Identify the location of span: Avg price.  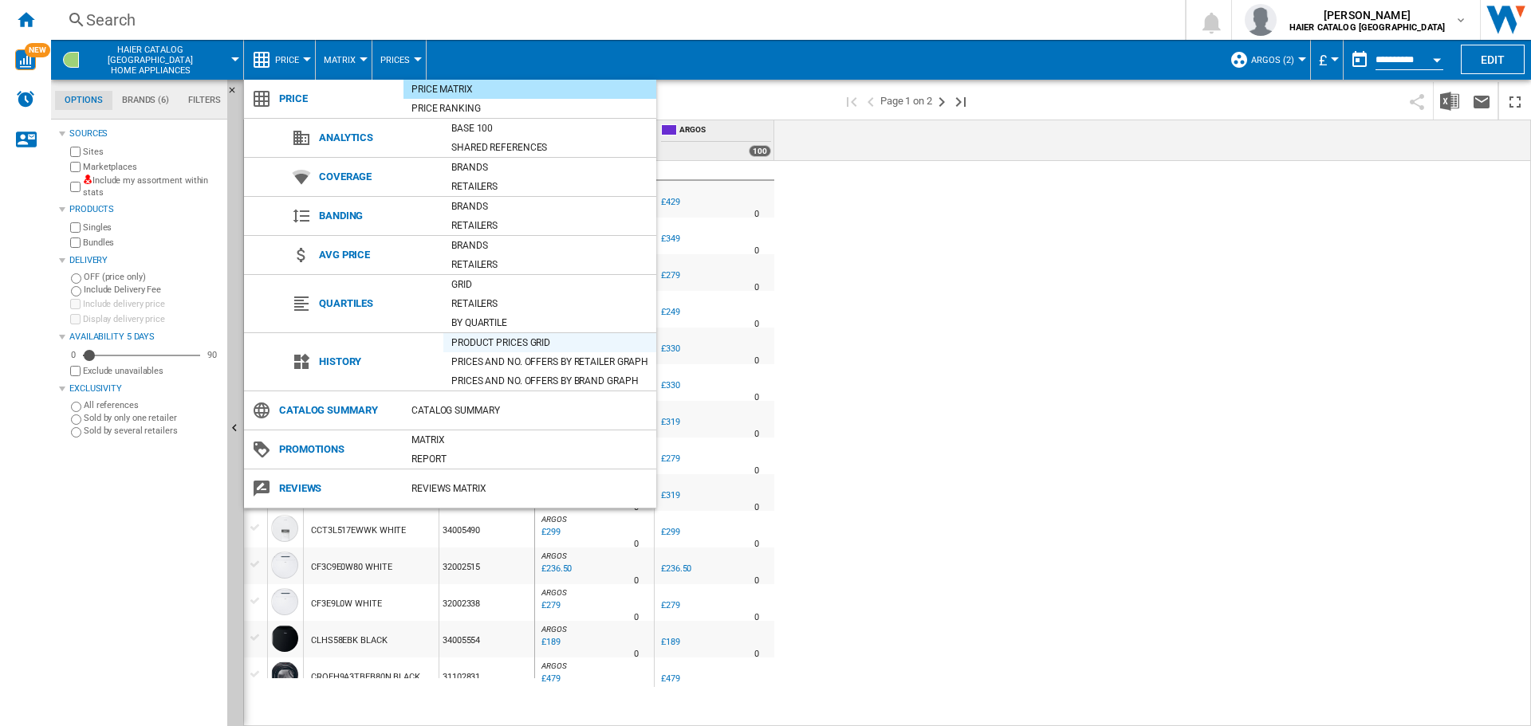
(377, 255).